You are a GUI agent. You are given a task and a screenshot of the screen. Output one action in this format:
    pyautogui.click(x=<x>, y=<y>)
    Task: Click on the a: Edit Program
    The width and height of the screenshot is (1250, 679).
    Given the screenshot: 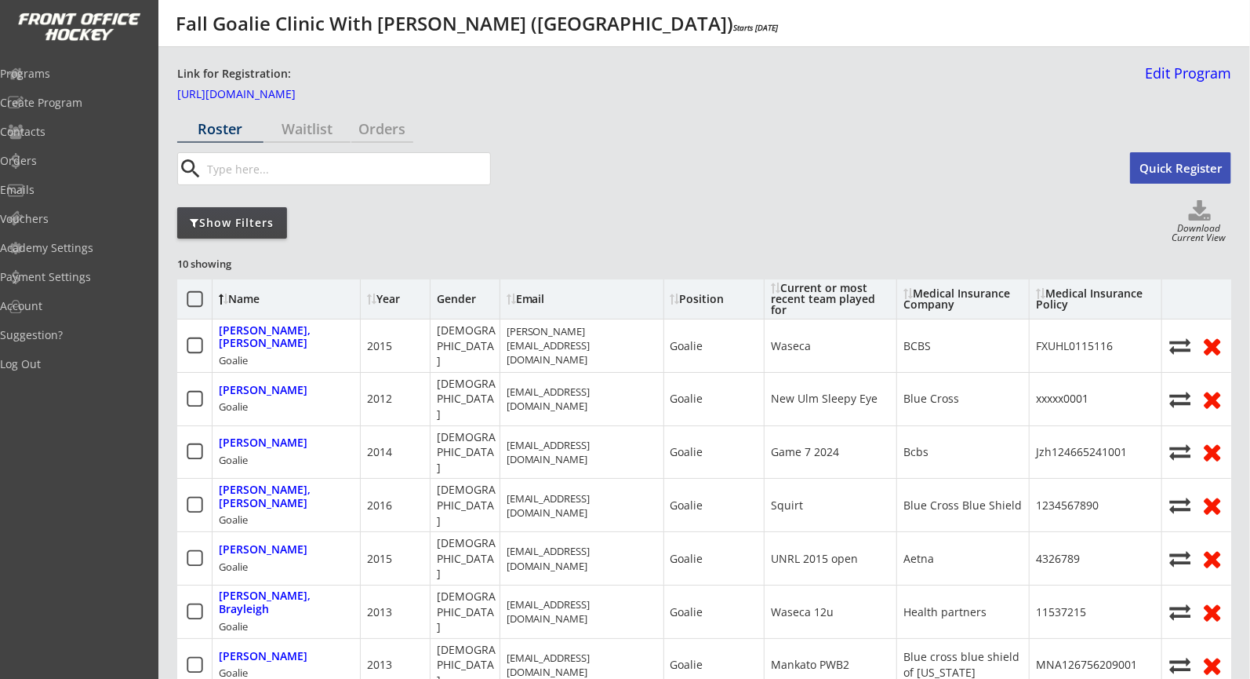 What is the action you would take?
    pyautogui.click(x=1185, y=79)
    